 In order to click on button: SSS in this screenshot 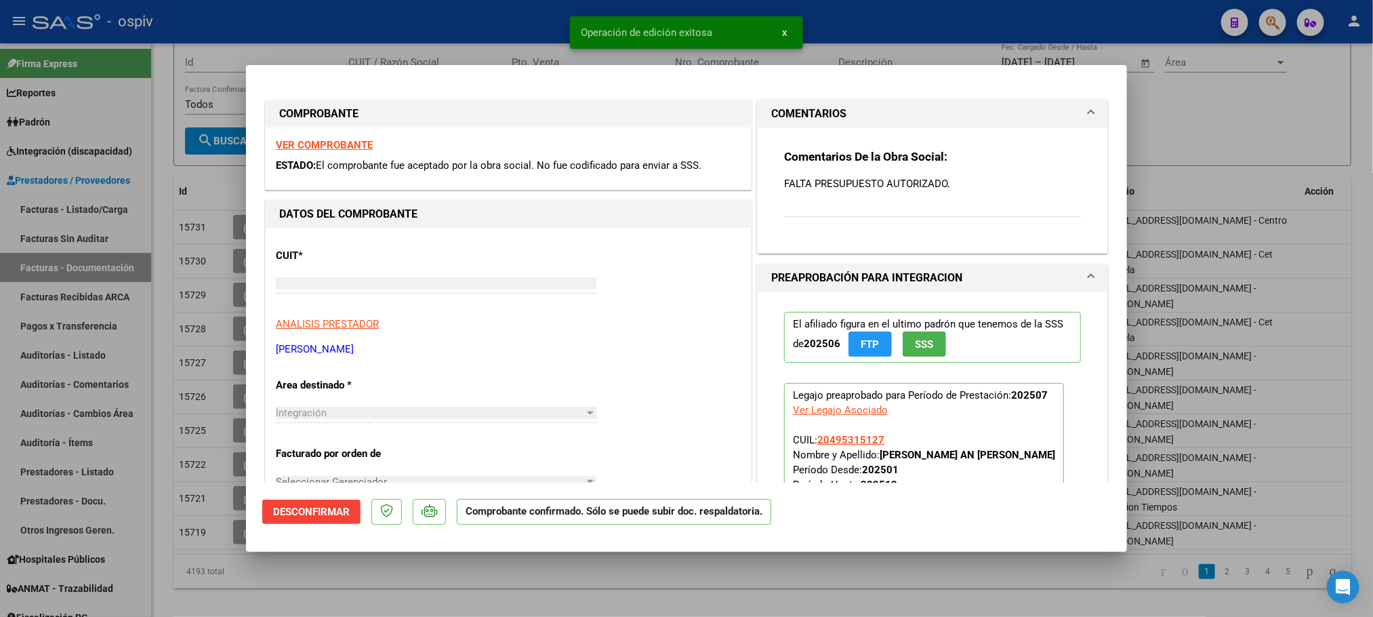, I will do `click(924, 343)`.